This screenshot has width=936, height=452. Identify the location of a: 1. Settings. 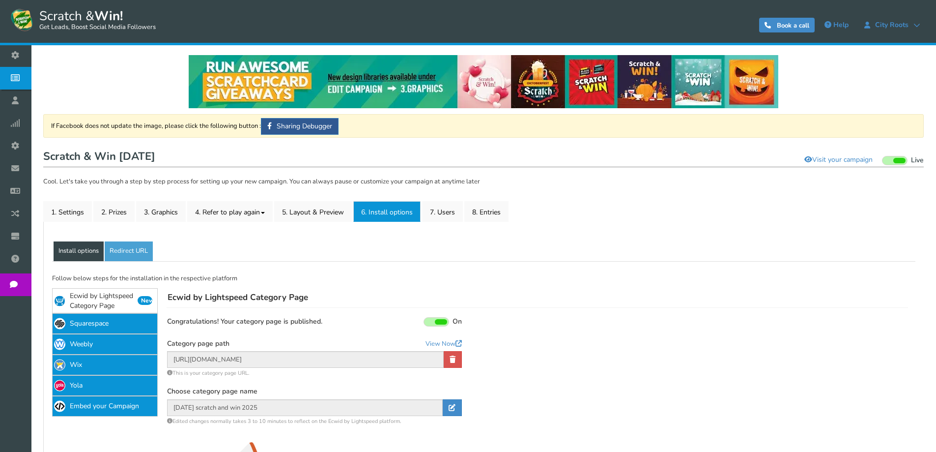
(67, 211).